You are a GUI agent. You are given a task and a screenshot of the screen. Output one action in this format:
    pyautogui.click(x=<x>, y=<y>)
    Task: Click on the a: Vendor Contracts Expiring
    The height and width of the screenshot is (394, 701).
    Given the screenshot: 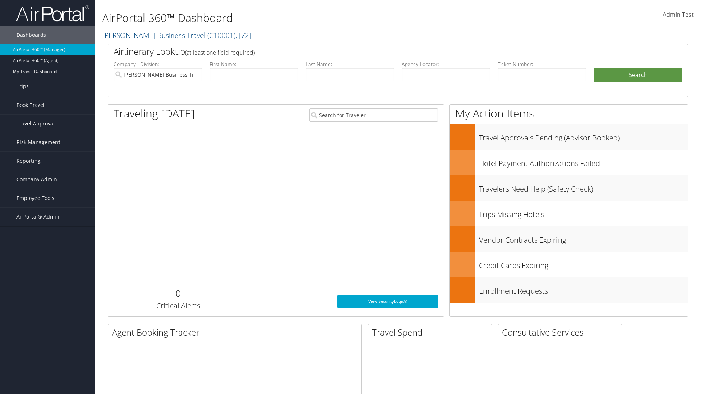 What is the action you would take?
    pyautogui.click(x=568, y=239)
    